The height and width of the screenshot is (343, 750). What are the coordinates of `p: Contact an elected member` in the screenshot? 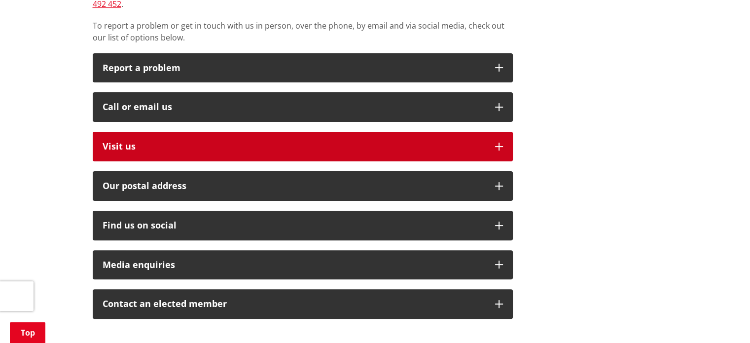 It's located at (294, 304).